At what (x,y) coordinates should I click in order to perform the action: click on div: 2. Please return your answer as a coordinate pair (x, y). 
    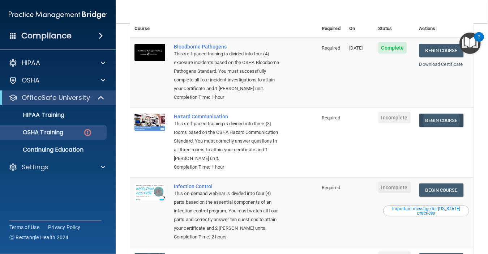
    Looking at the image, I should click on (479, 42).